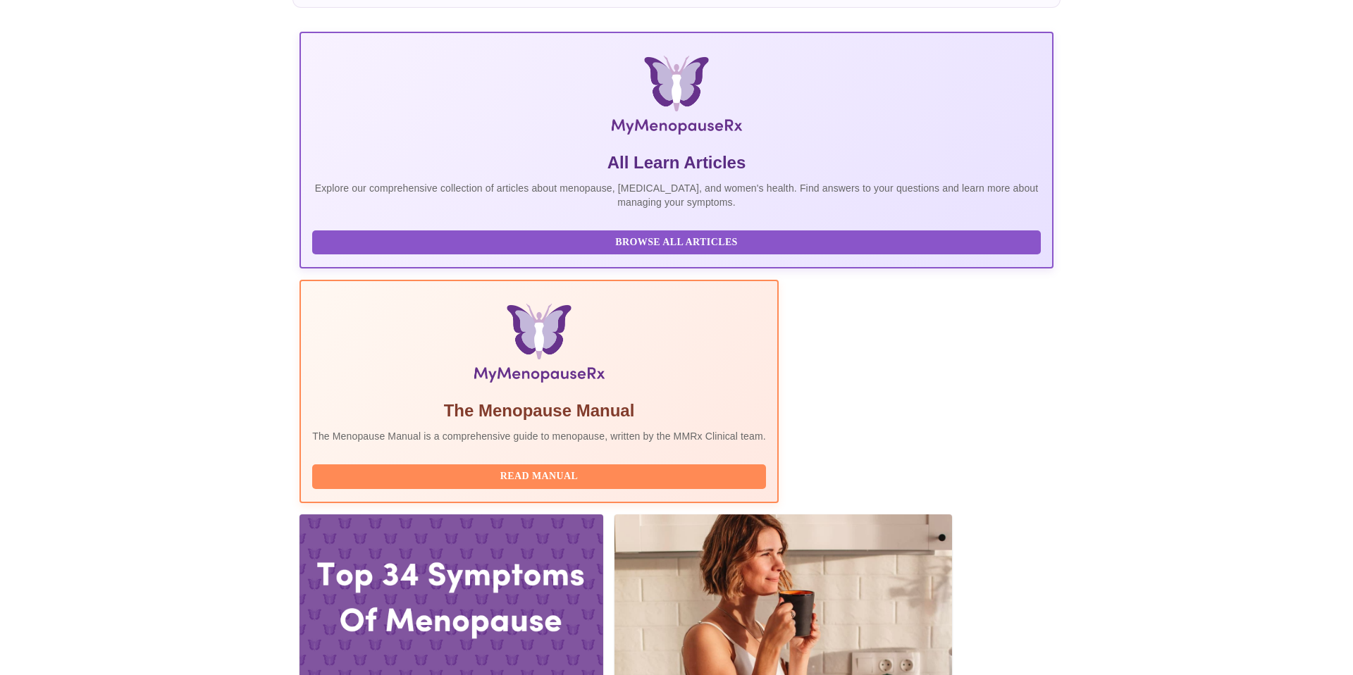  What do you see at coordinates (541, 475) in the screenshot?
I see `a: Read Manual` at bounding box center [541, 475].